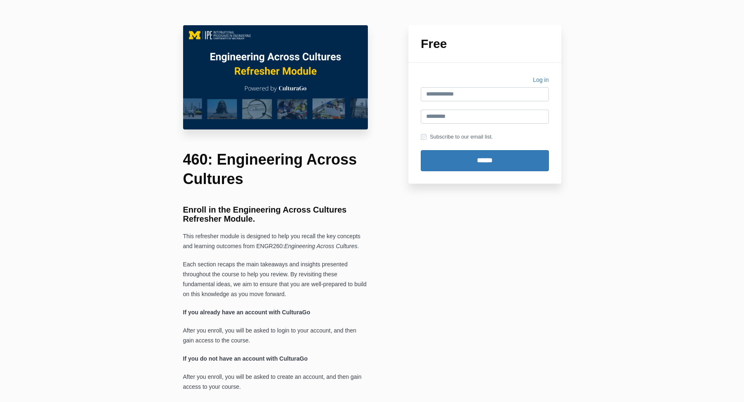  What do you see at coordinates (272, 241) in the screenshot?
I see `span: This refresher module is designed to help you recall the key concepts and learning outcomes from ...` at bounding box center [272, 241].